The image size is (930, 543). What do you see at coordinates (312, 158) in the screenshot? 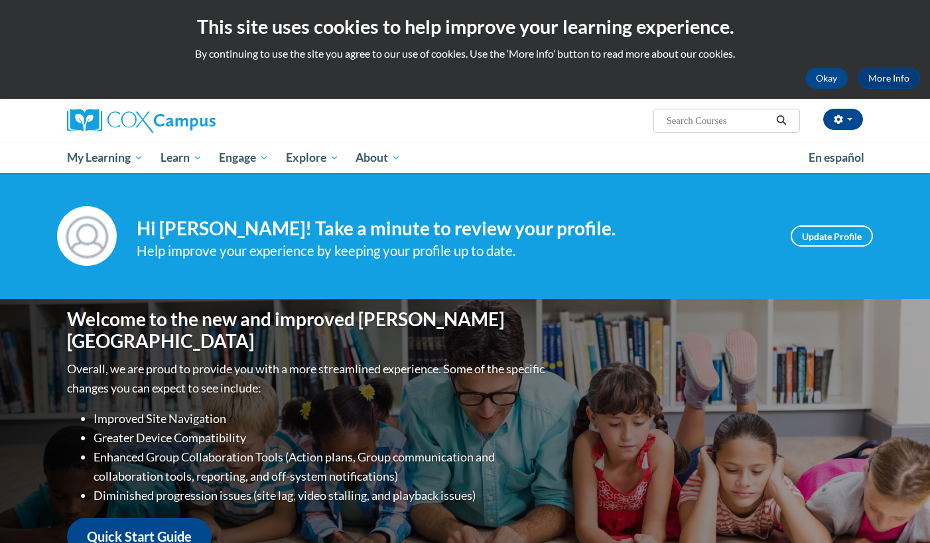
I see `span: Explore` at bounding box center [312, 158].